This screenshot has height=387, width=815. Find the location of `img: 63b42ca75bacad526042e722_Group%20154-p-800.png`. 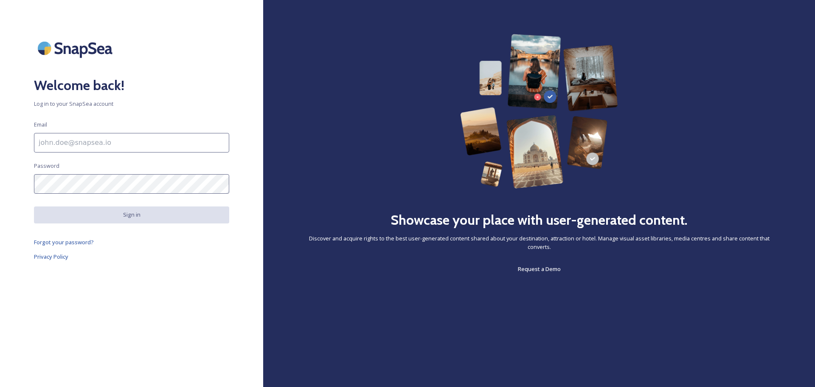

img: 63b42ca75bacad526042e722_Group%20154-p-800.png is located at coordinates (539, 111).